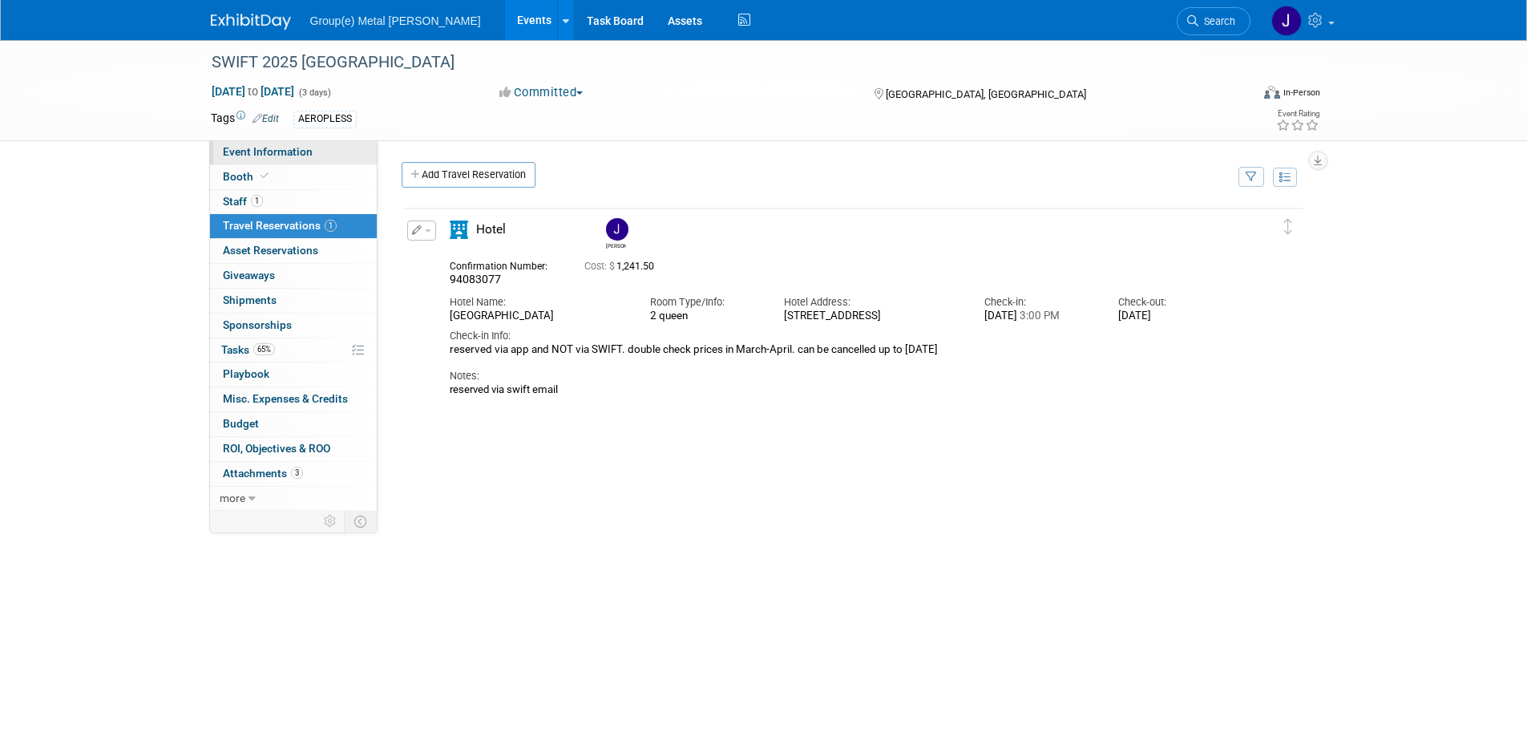 The image size is (1527, 737). Describe the element at coordinates (1173, 302) in the screenshot. I see `div: Check-out:` at that location.